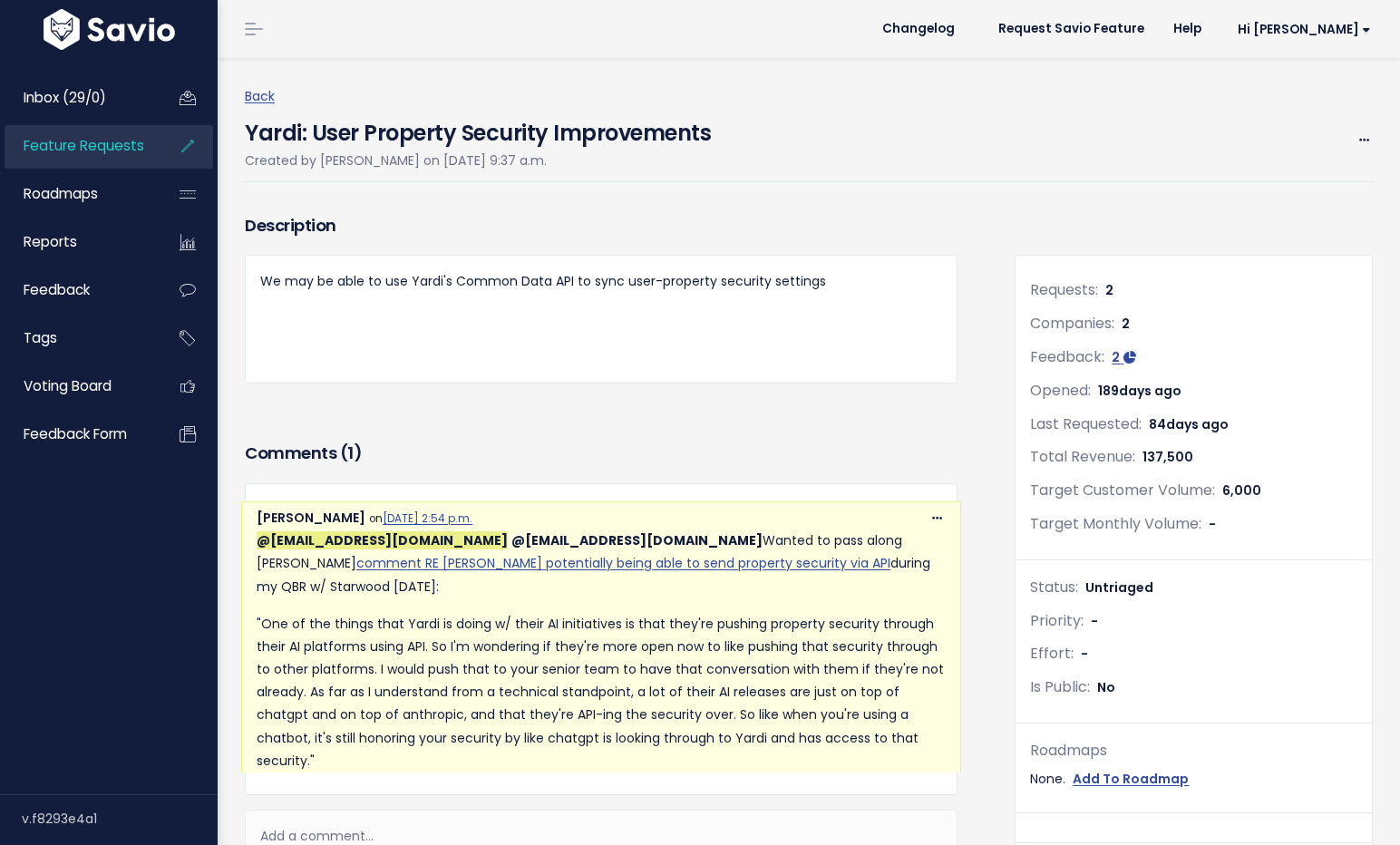 This screenshot has height=845, width=1400. I want to click on span: Greg Achenbach, so click(382, 541).